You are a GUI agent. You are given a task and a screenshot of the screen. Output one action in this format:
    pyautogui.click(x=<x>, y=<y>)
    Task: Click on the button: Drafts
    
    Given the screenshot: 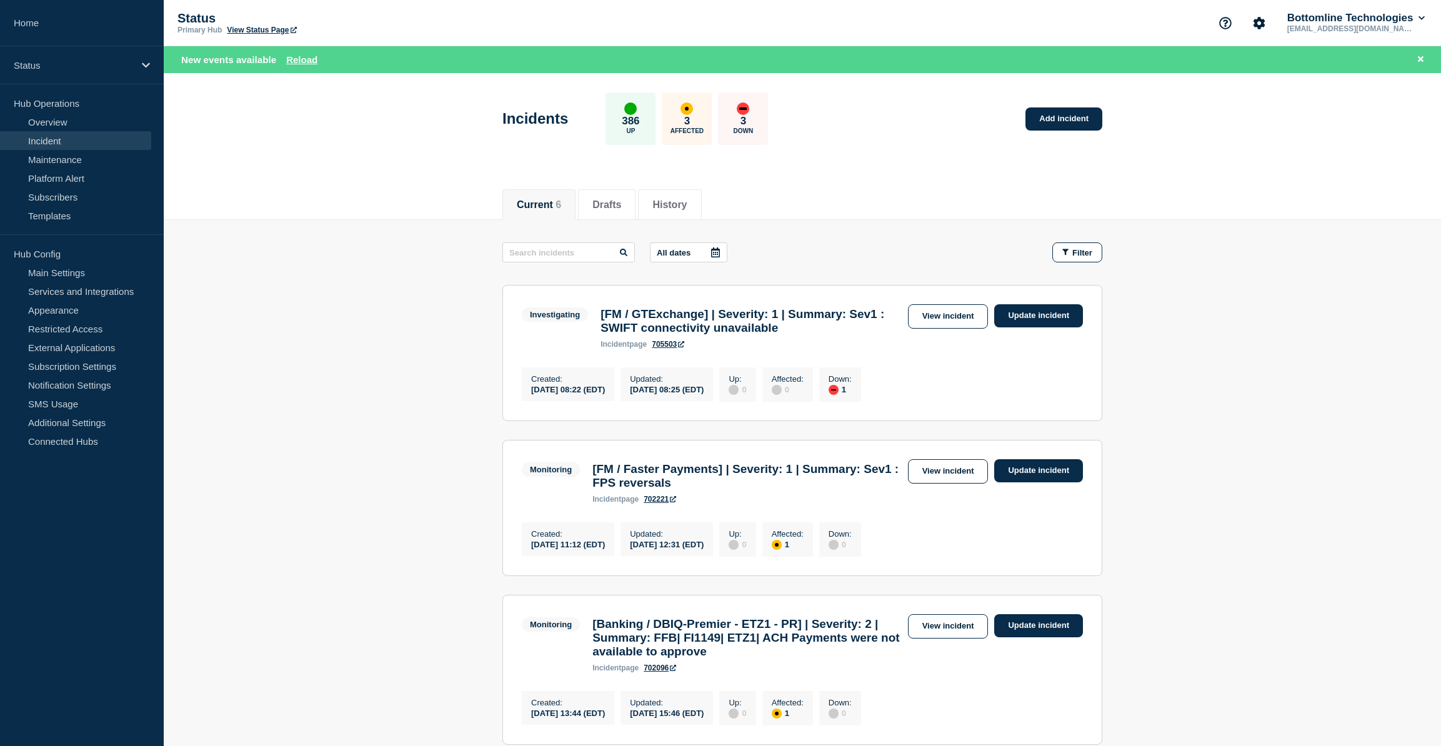 What is the action you would take?
    pyautogui.click(x=607, y=205)
    